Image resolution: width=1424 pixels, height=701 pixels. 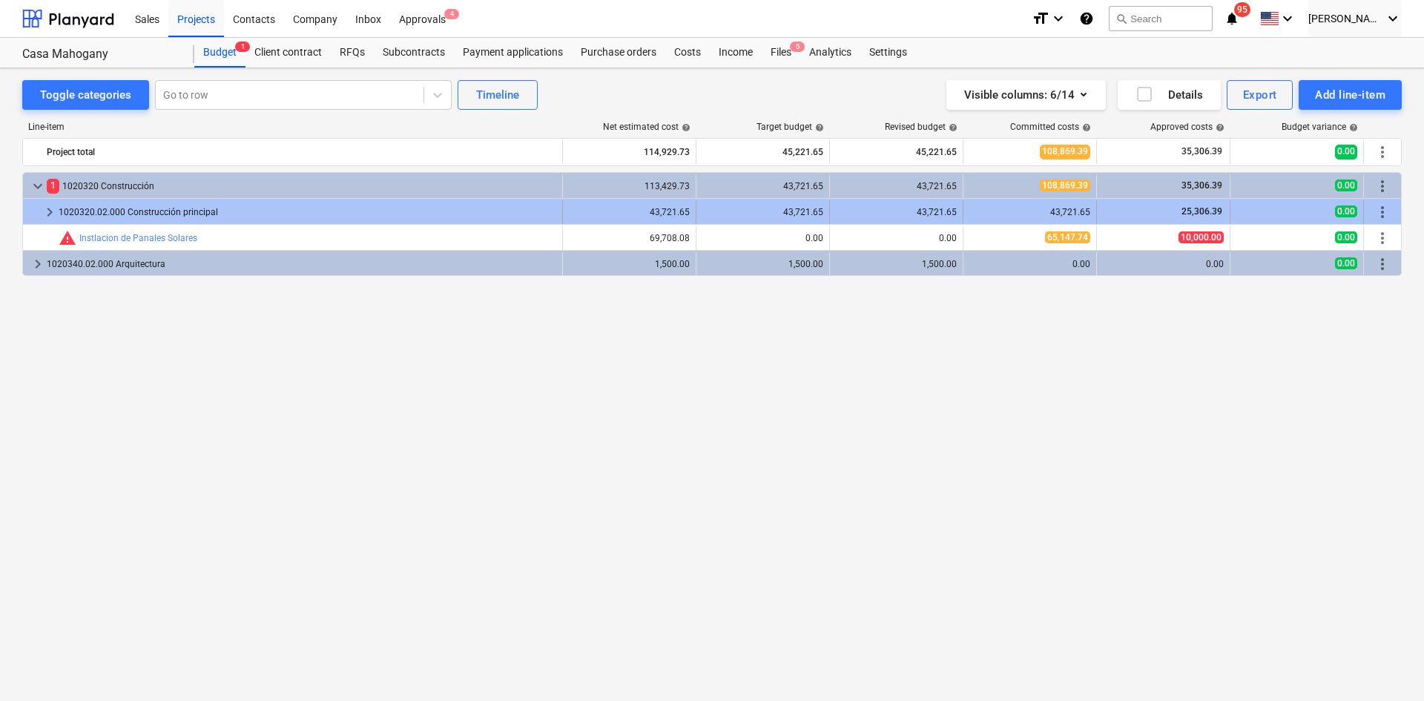 I want to click on span: search, so click(x=1122, y=19).